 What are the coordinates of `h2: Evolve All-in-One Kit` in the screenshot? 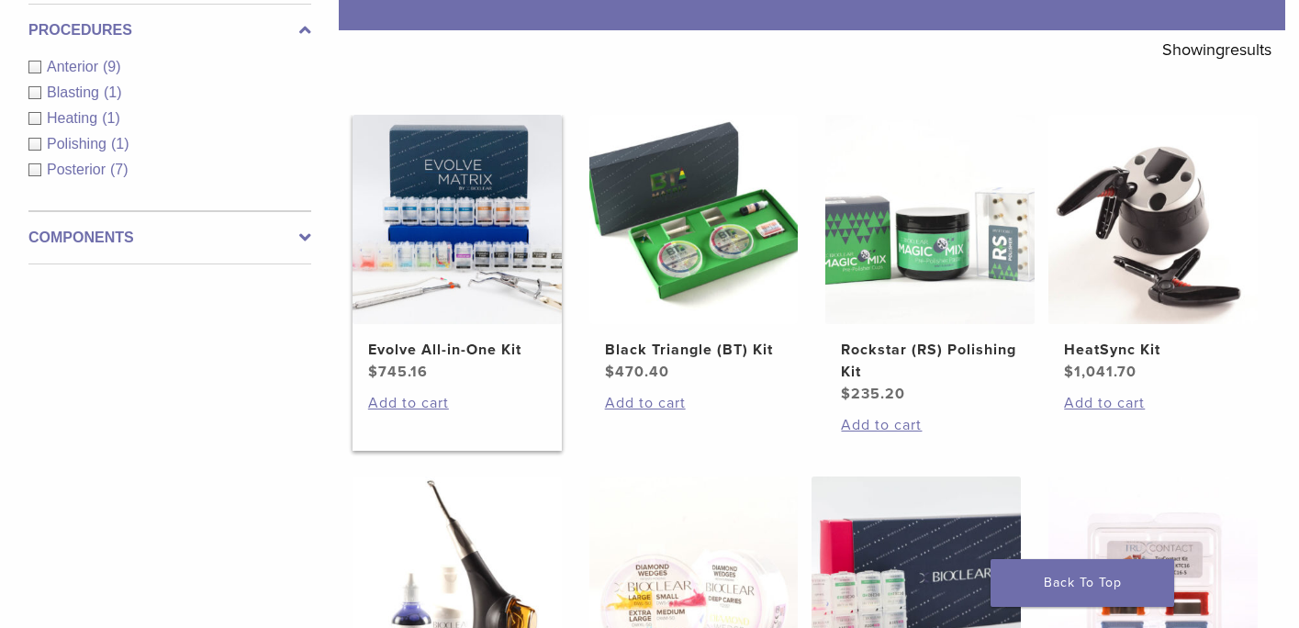 It's located at (457, 350).